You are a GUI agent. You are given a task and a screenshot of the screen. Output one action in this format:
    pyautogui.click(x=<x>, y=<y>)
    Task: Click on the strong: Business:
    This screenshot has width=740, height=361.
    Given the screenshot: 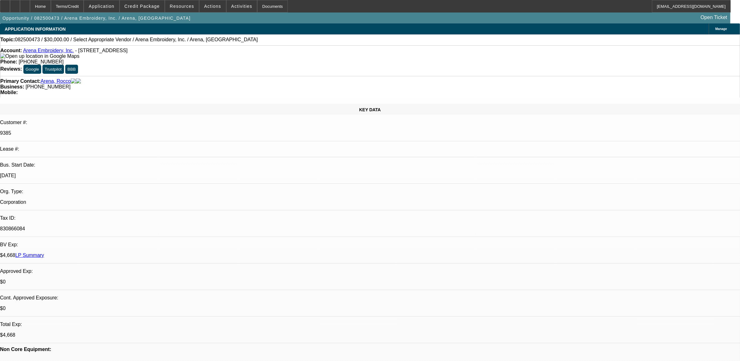 What is the action you would take?
    pyautogui.click(x=12, y=86)
    